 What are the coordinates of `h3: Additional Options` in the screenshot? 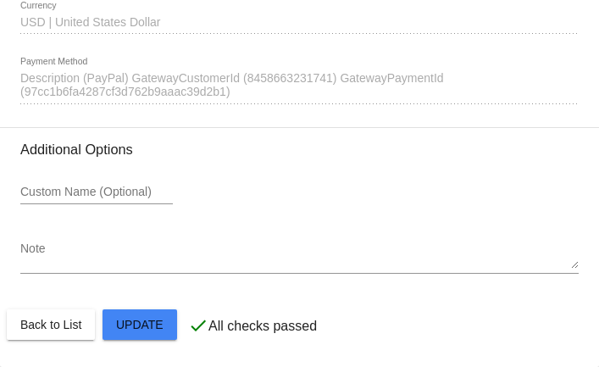 It's located at (299, 149).